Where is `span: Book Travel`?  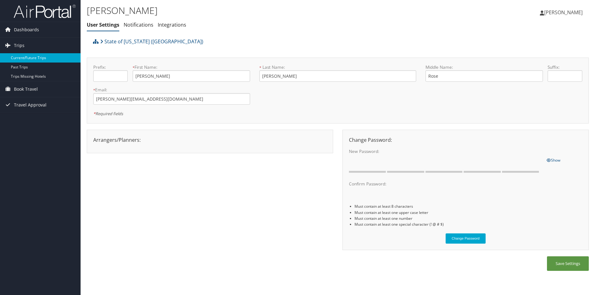 span: Book Travel is located at coordinates (26, 89).